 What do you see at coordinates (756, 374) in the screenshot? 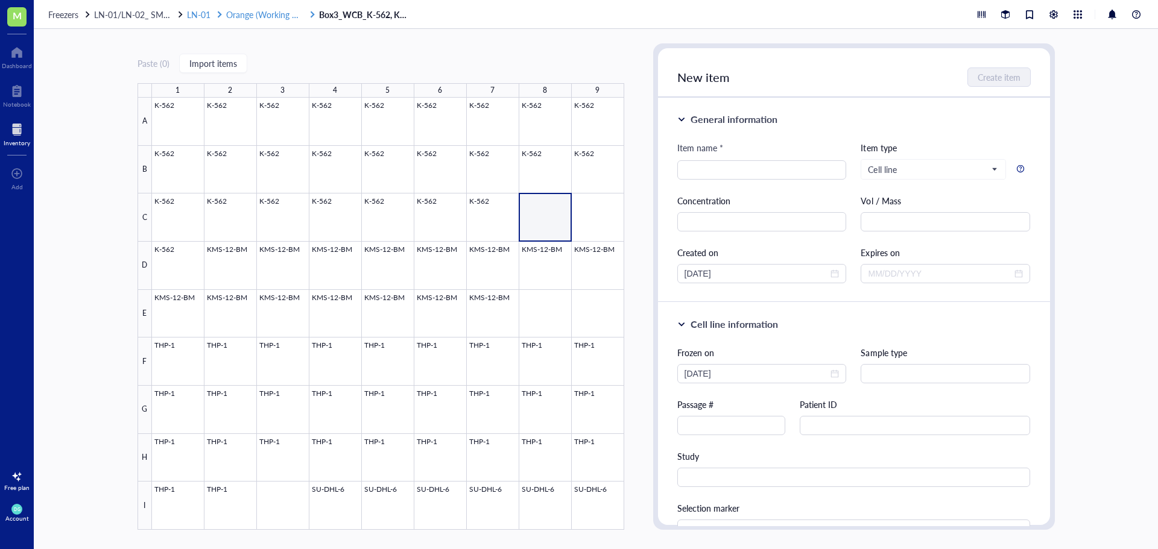
I see `input: Select date` at bounding box center [756, 374].